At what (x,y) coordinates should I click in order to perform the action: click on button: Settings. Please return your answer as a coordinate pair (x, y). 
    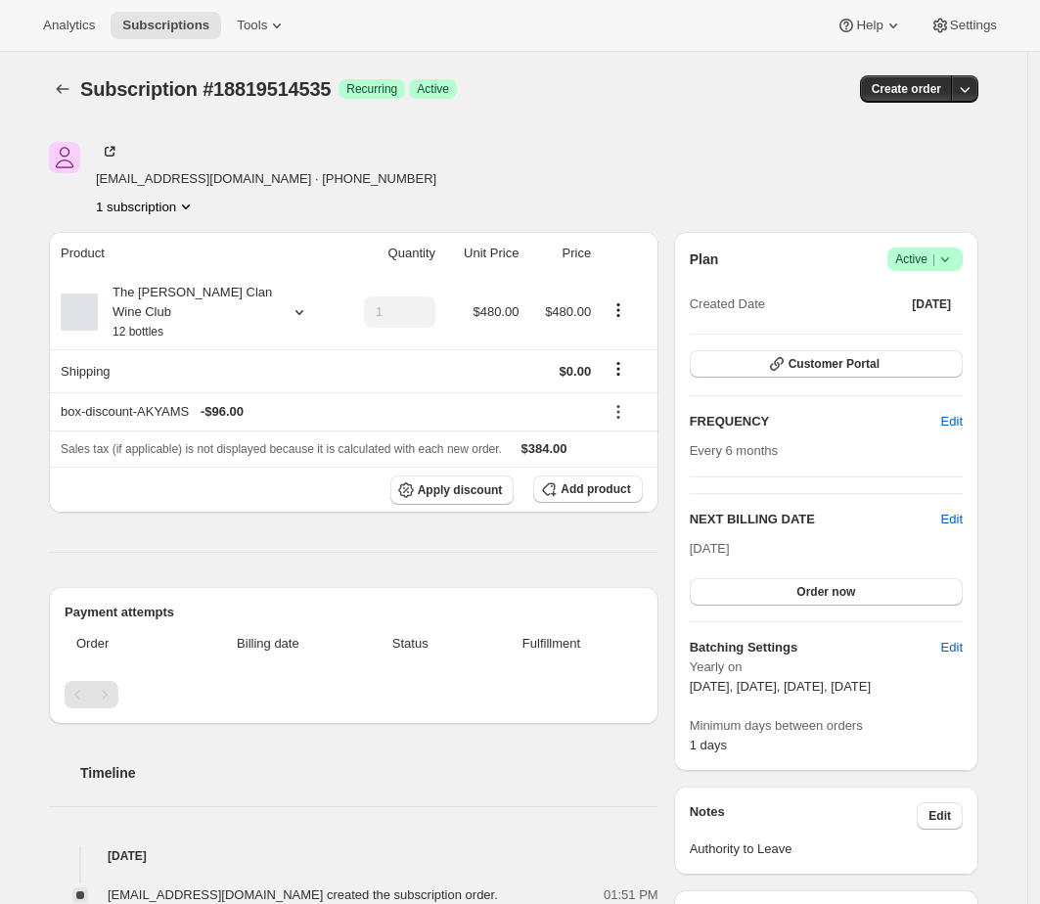
    Looking at the image, I should click on (964, 25).